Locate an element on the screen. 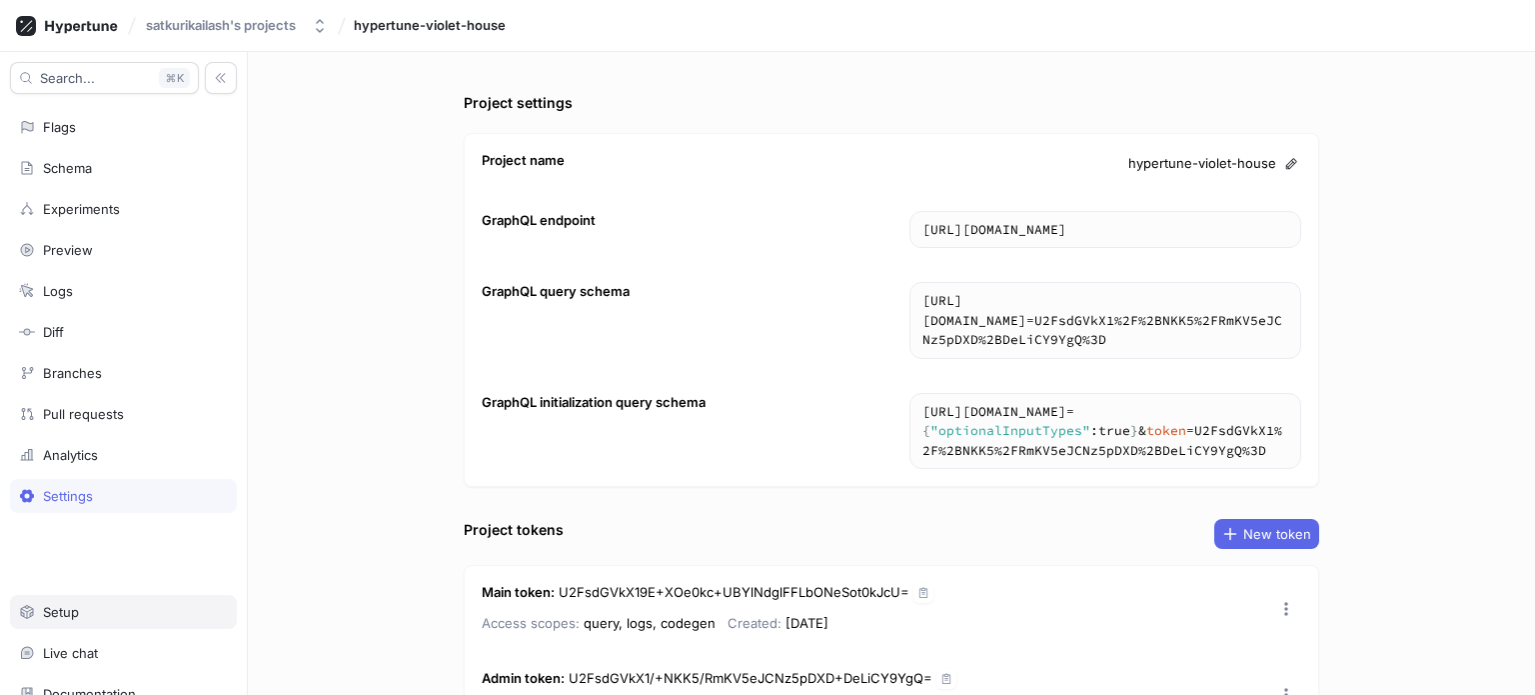 This screenshot has height=695, width=1535. div: Experiments is located at coordinates (81, 209).